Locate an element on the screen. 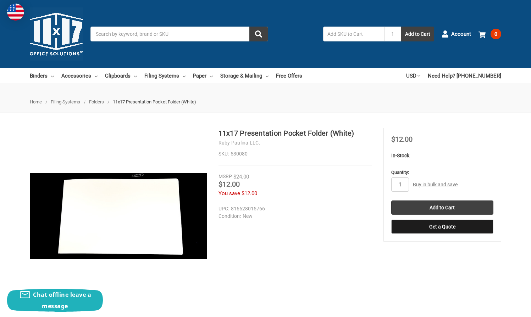 The height and width of the screenshot is (317, 531). dt: SKU: is located at coordinates (223, 154).